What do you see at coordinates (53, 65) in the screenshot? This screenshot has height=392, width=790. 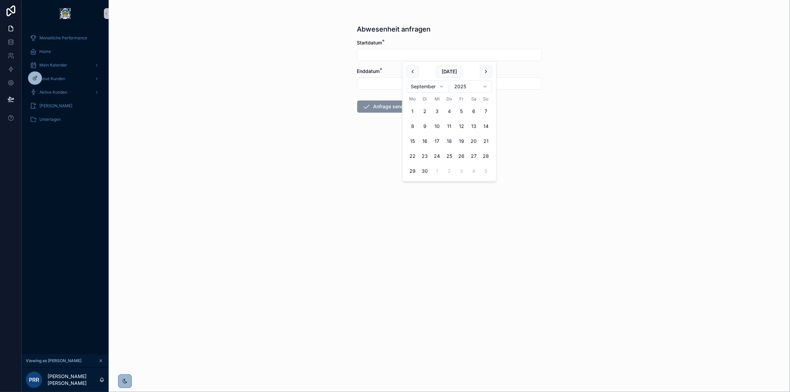 I see `span: Mein Kalender` at bounding box center [53, 65].